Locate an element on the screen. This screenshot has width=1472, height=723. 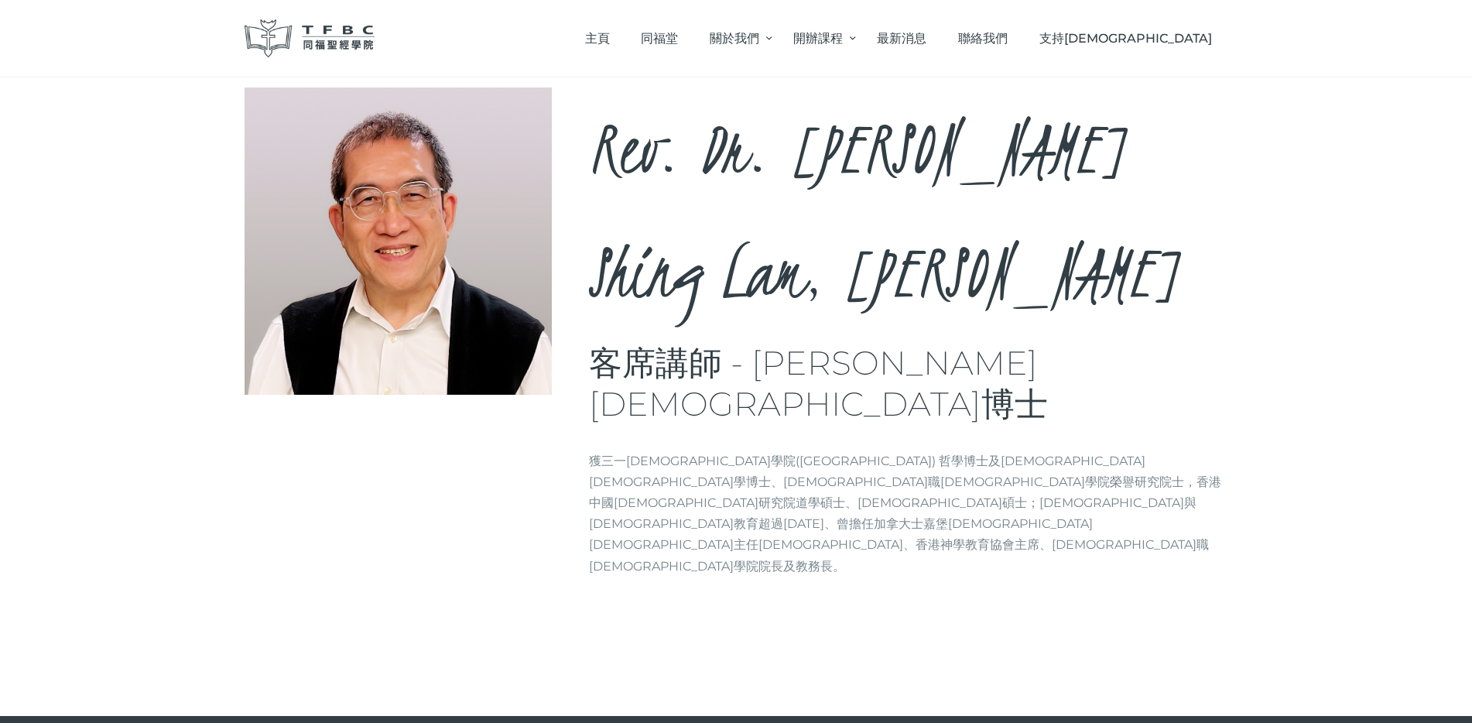
span: 聯絡我們 is located at coordinates (983, 38).